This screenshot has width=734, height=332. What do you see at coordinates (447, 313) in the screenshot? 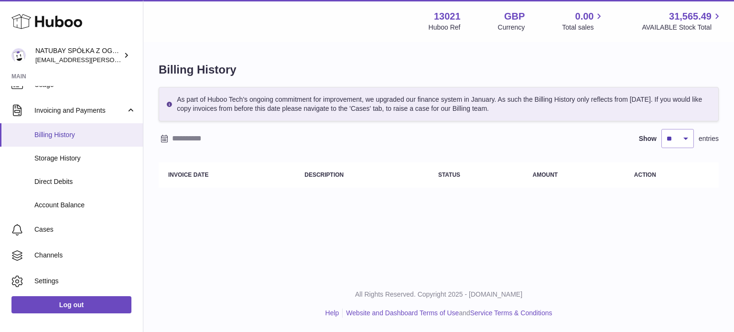
I see `li: and` at bounding box center [447, 313].